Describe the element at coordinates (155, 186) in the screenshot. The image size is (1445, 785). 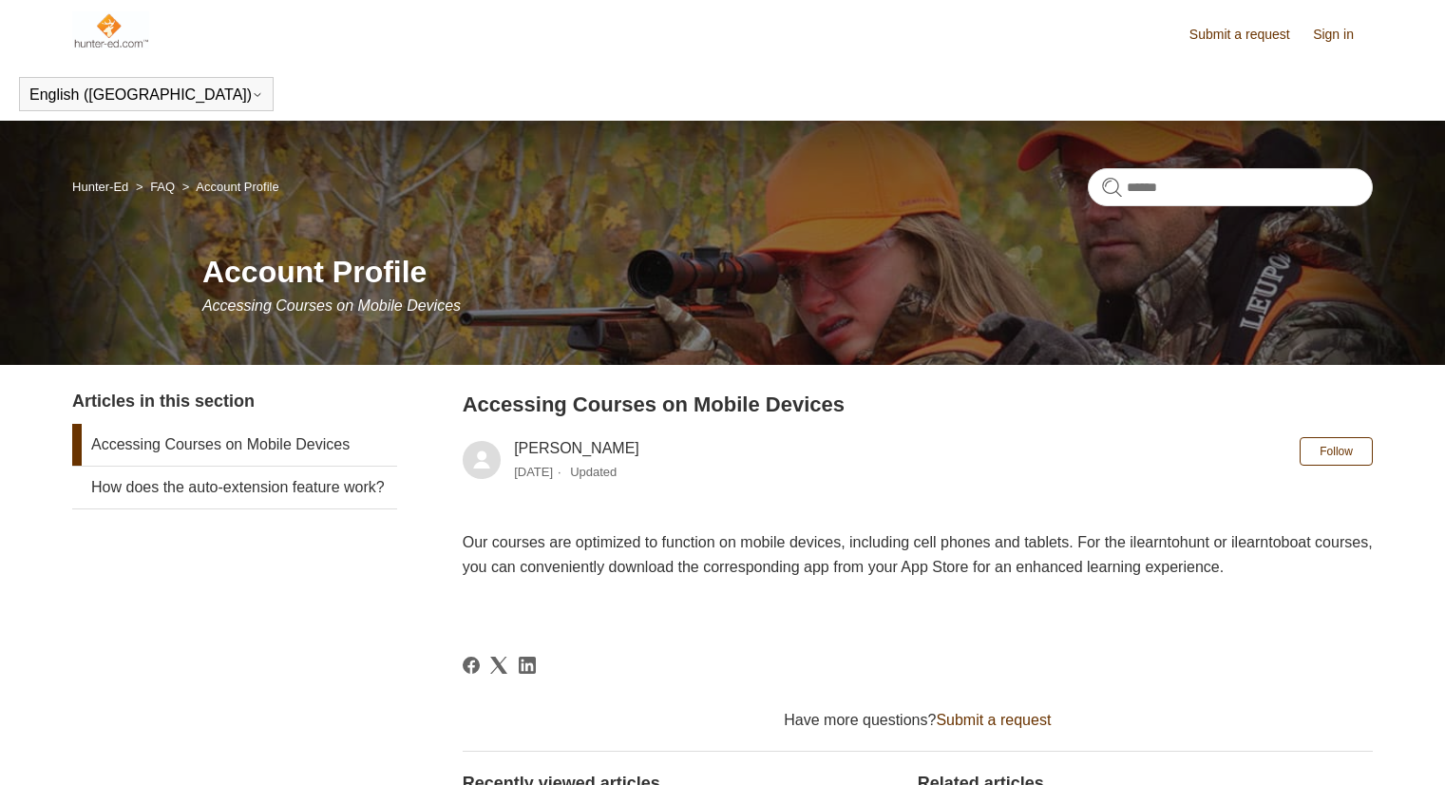
I see `li: FAQ` at that location.